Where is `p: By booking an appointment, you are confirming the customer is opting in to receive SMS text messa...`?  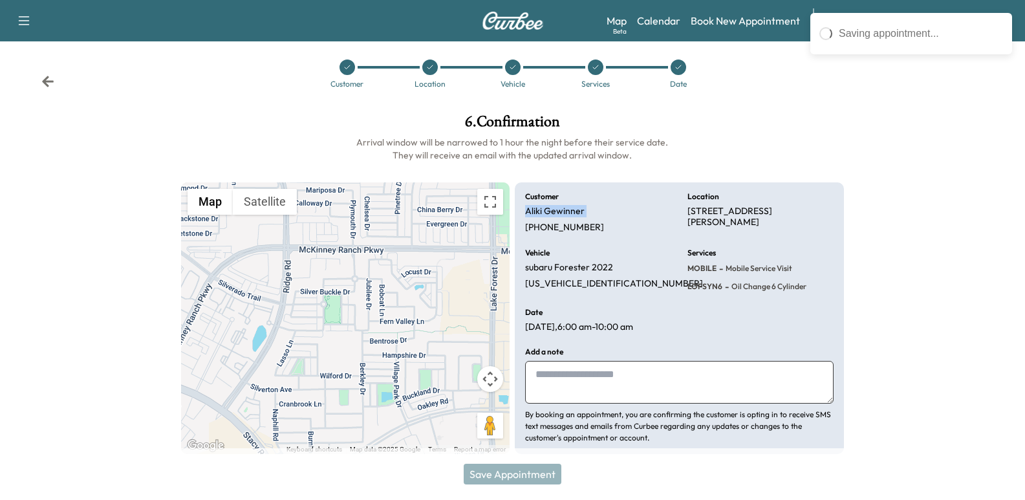 p: By booking an appointment, you are confirming the customer is opting in to receive SMS text messa... is located at coordinates (679, 426).